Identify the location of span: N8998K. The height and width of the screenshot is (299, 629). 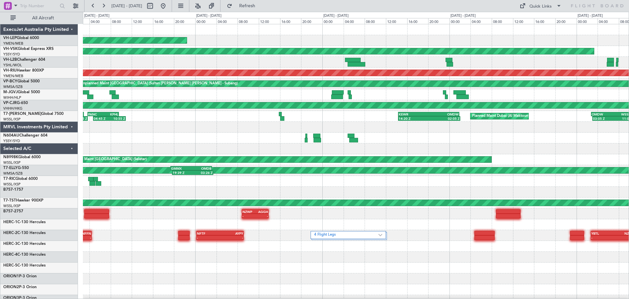
(11, 157).